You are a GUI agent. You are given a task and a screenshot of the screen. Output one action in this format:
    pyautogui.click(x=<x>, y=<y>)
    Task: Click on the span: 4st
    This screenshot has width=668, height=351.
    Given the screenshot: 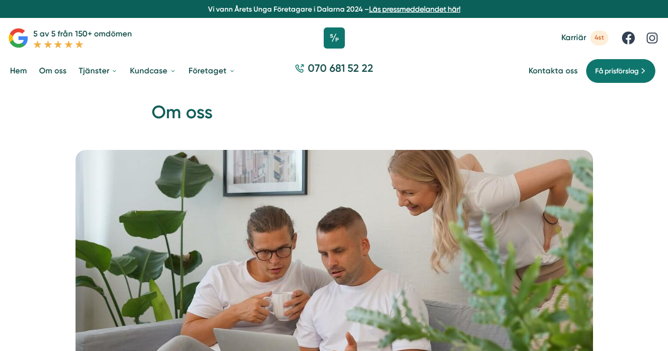 What is the action you would take?
    pyautogui.click(x=599, y=37)
    